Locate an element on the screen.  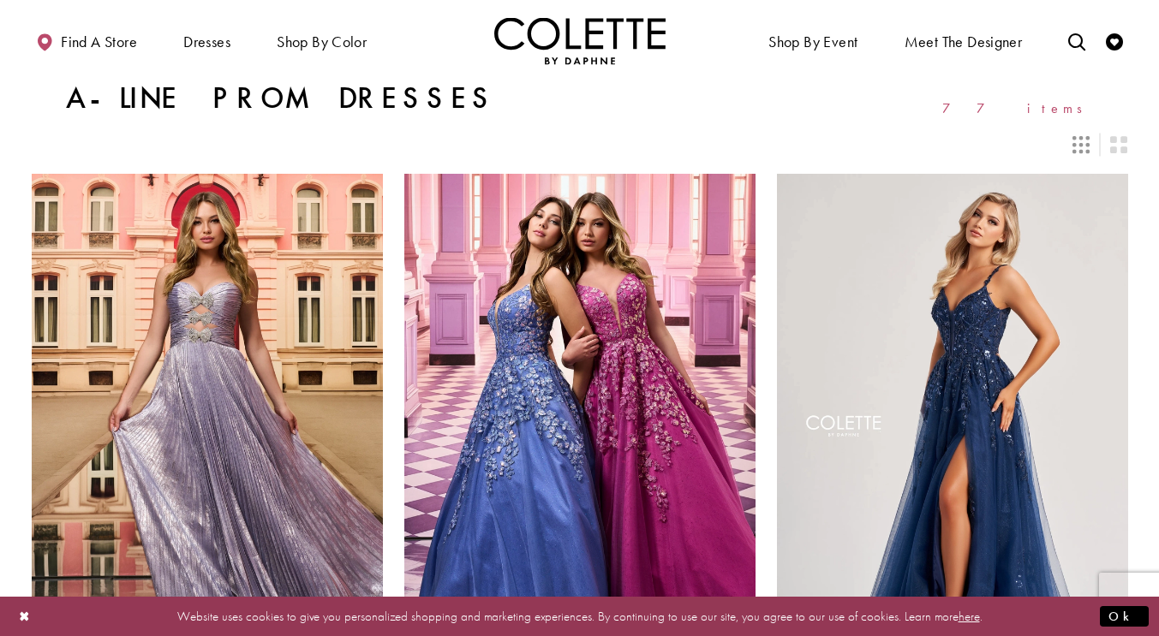
a: Toggle search is located at coordinates (1076, 40).